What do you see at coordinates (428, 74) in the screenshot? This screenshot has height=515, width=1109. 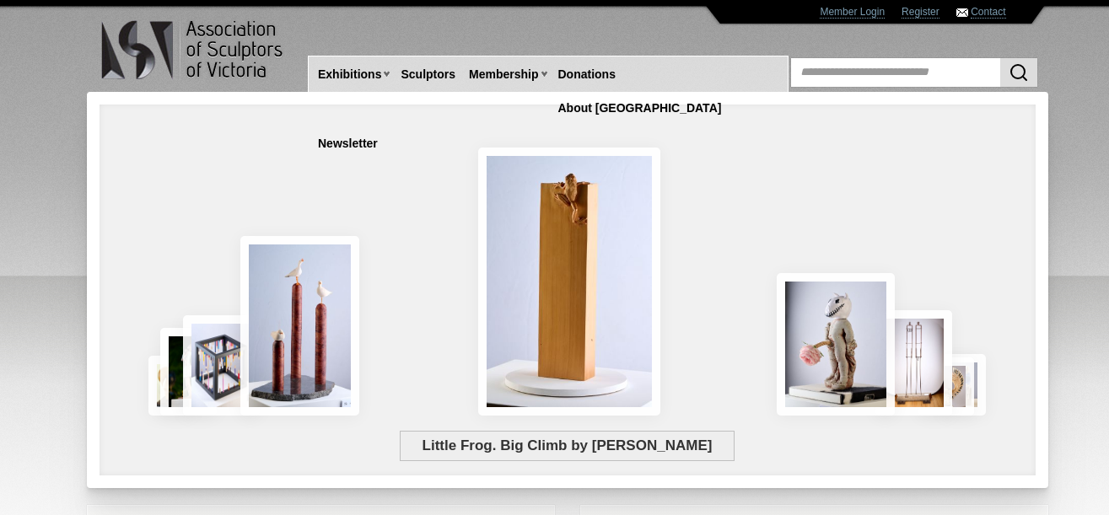 I see `a: Sculptors` at bounding box center [428, 74].